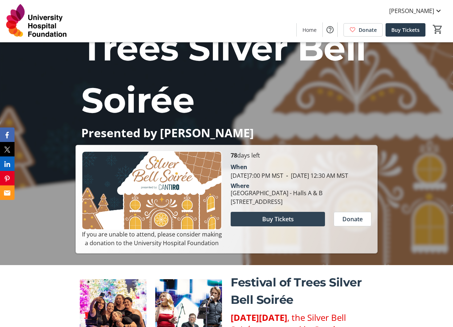  I want to click on p: If you are unable to attend, please consider making a donation to the University Hospital Foundation, so click(151, 239).